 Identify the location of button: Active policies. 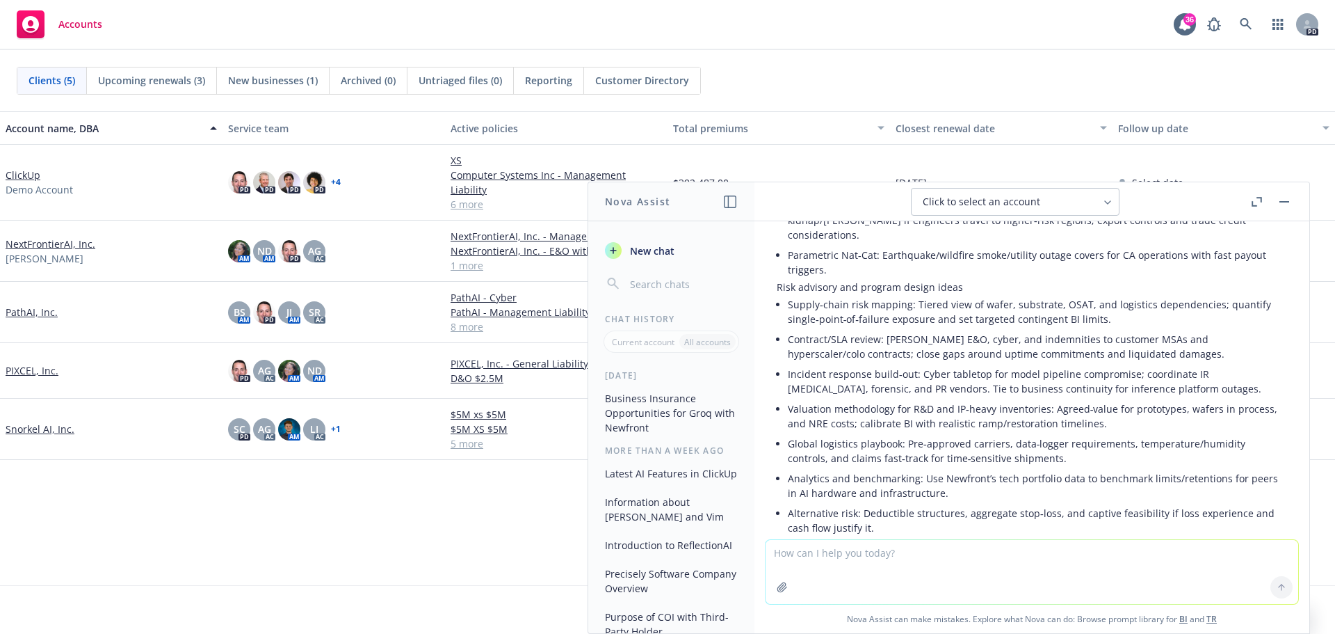
(556, 128).